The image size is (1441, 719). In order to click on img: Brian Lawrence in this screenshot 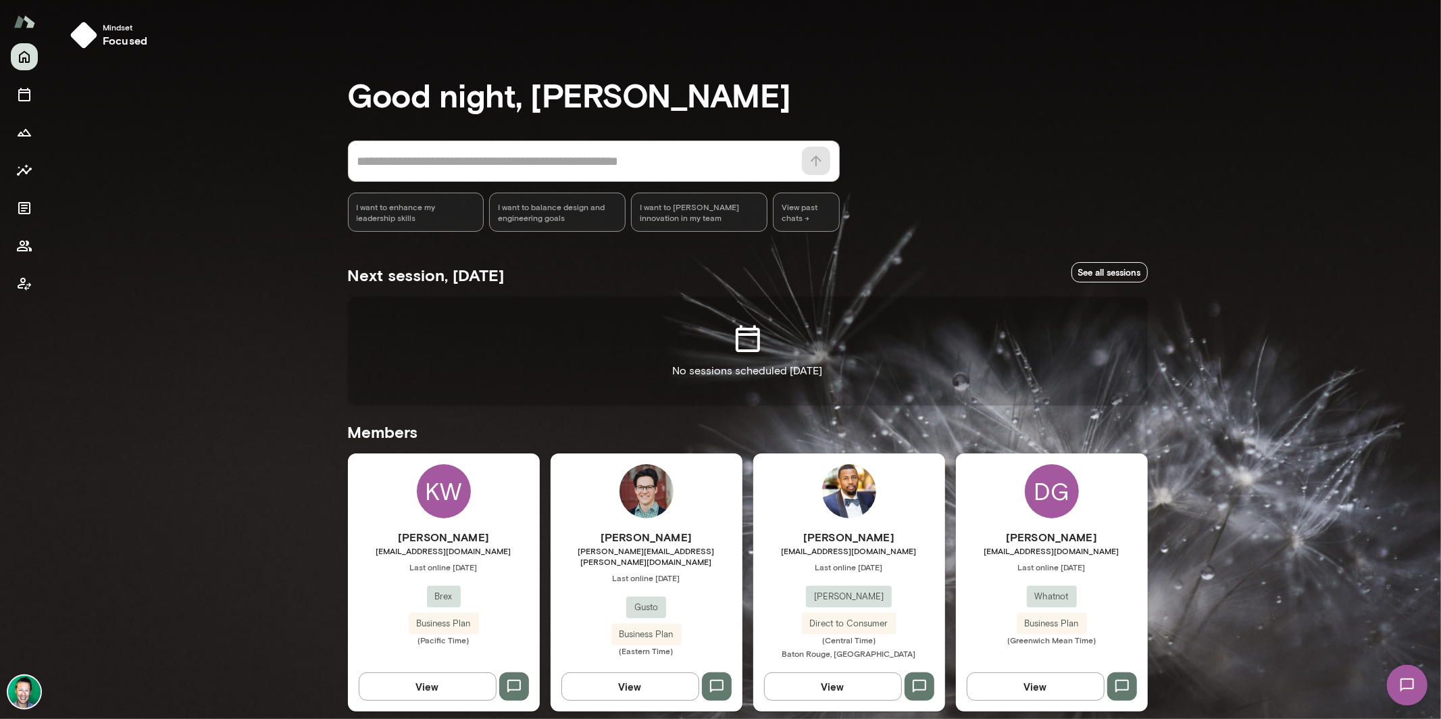, I will do `click(24, 692)`.